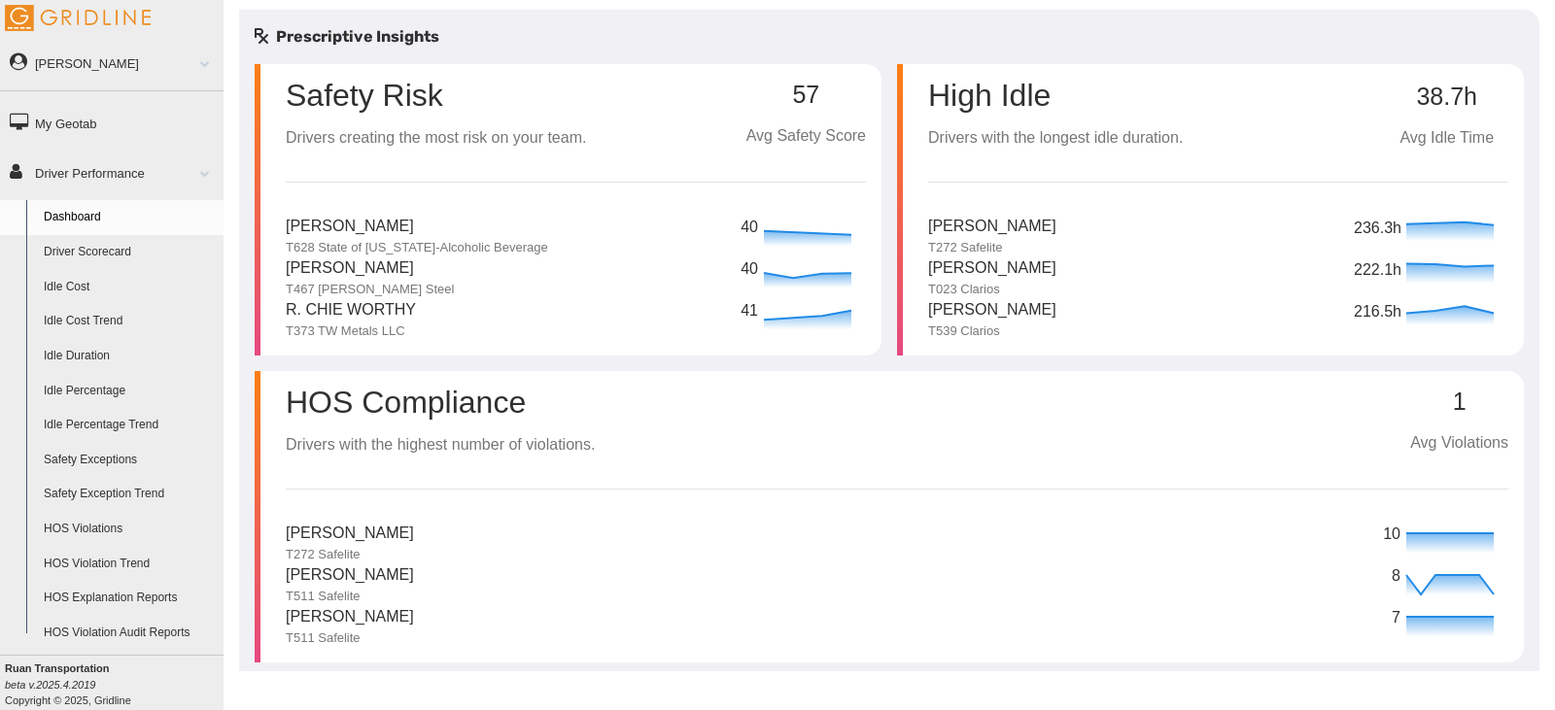  I want to click on a: Idle Percentage, so click(129, 392).